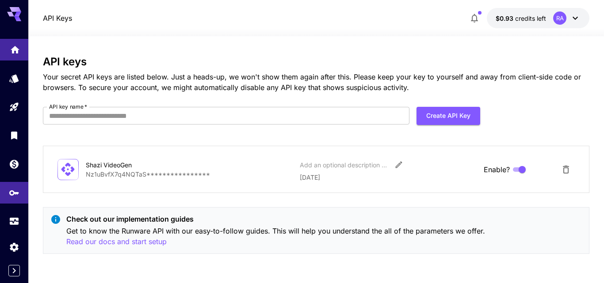 This screenshot has width=604, height=283. I want to click on div: Library, so click(14, 135).